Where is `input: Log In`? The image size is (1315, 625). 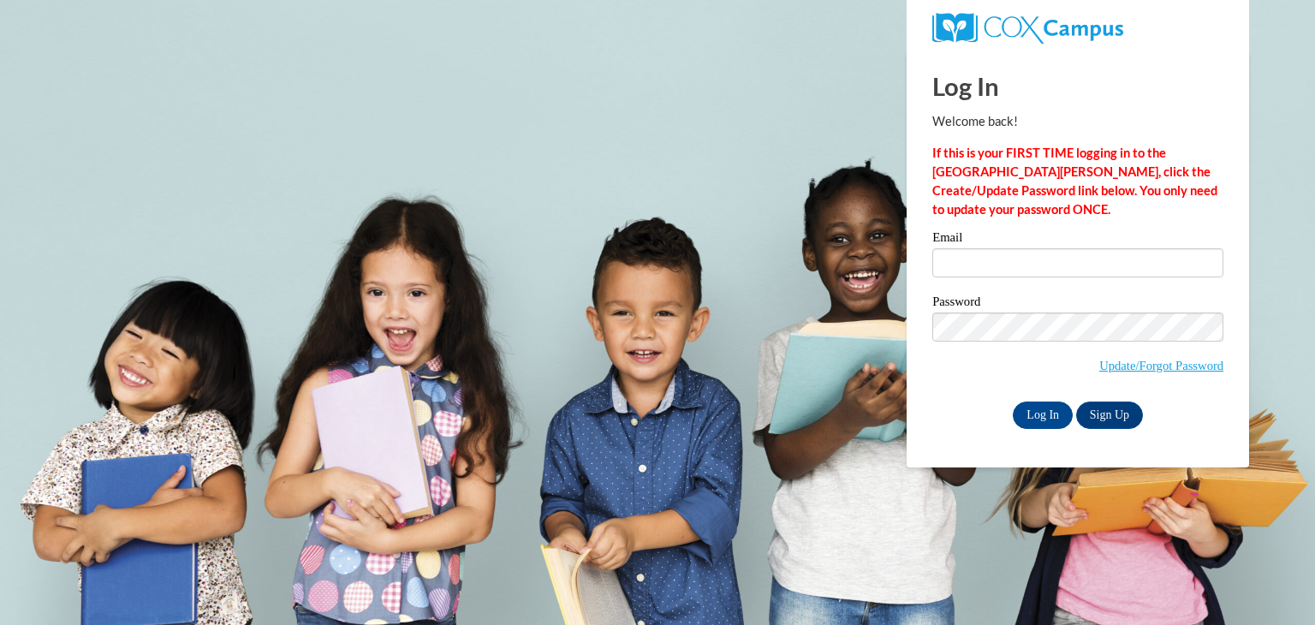
input: Log In is located at coordinates (1043, 415).